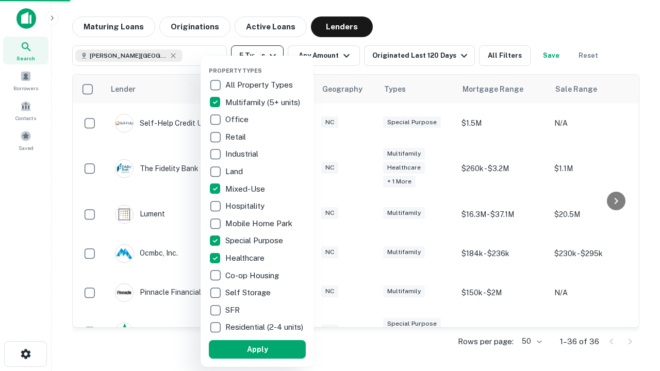 This screenshot has height=371, width=660. I want to click on p: Mixed-Use, so click(246, 189).